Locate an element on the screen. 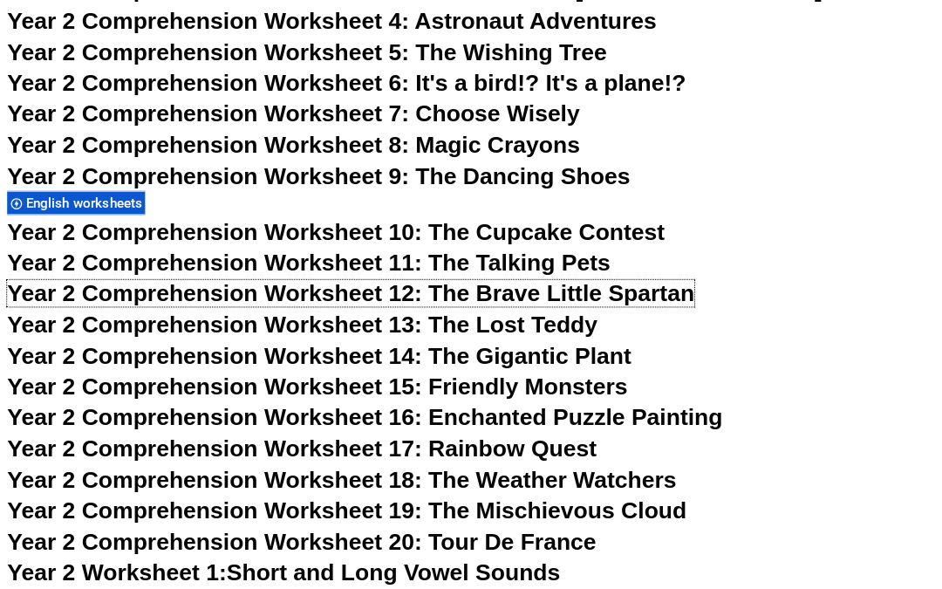  span: Year 2 Comprehension Worksheet 19: The Mischievous Cloud is located at coordinates (341, 512).